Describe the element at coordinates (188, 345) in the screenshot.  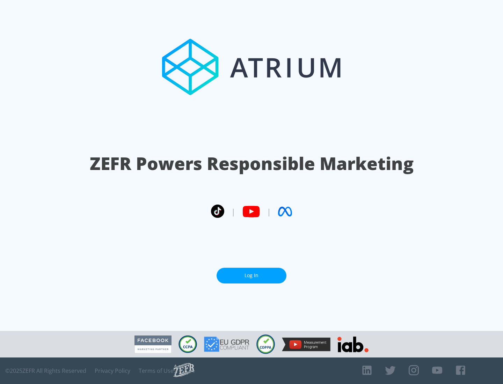
I see `img: CCPA Compliant` at that location.